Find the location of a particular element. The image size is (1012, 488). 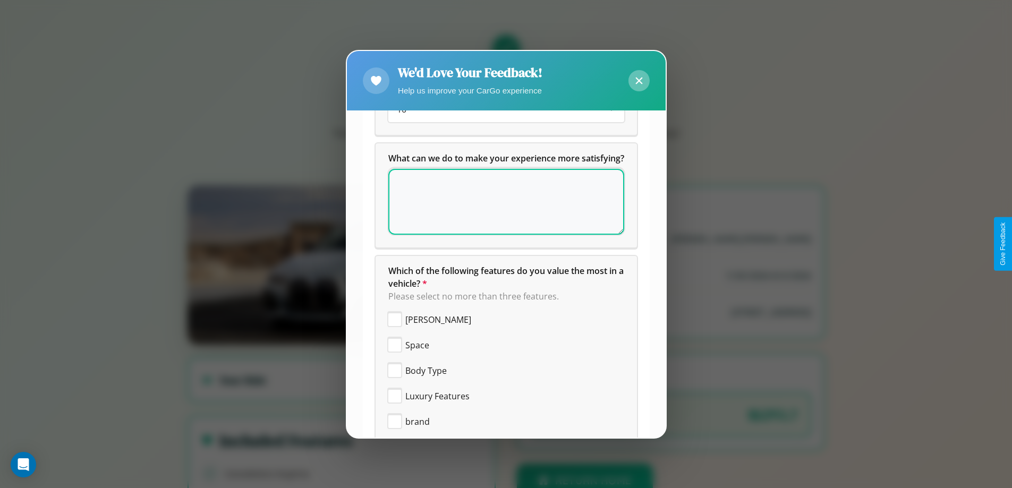

h2: We'd Love Your Feedback! is located at coordinates (470, 72).